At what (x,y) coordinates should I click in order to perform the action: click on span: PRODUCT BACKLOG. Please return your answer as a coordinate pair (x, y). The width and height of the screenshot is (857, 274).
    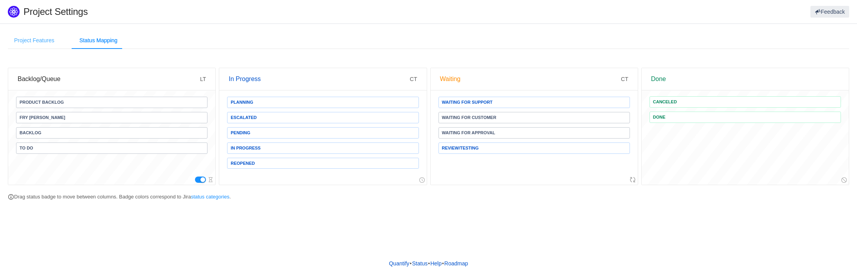
    Looking at the image, I should click on (41, 102).